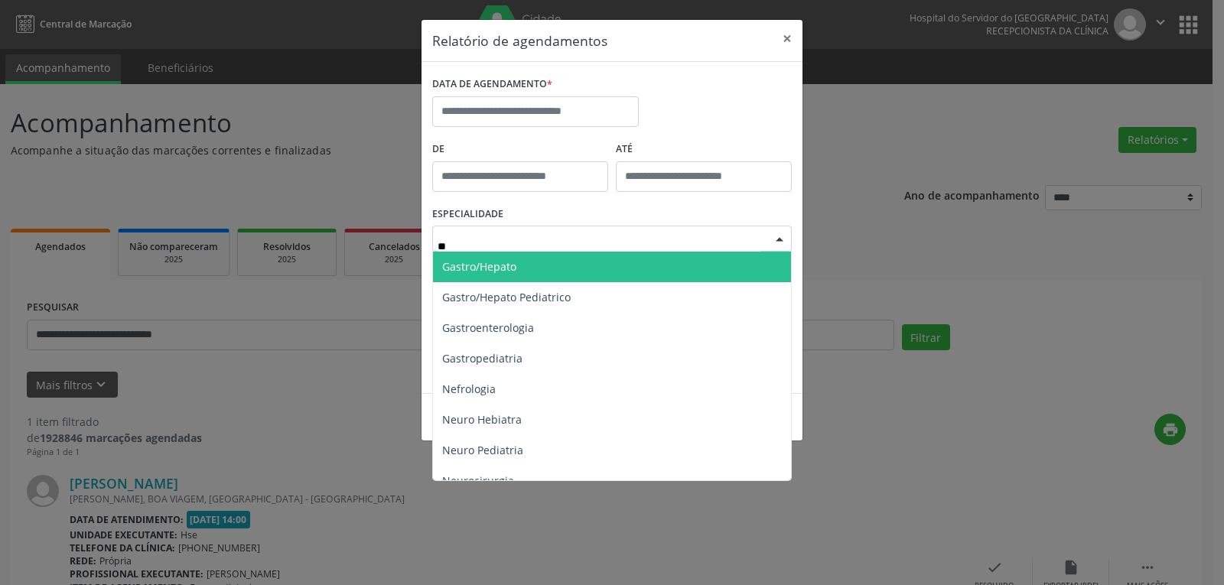 This screenshot has height=585, width=1224. Describe the element at coordinates (469, 389) in the screenshot. I see `span: Nefrologia` at that location.